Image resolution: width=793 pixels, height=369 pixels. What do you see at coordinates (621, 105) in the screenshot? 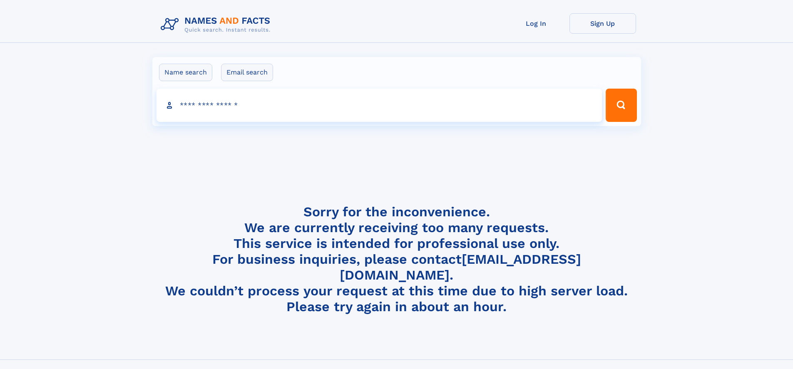
I see `button: Search Button` at bounding box center [621, 105].